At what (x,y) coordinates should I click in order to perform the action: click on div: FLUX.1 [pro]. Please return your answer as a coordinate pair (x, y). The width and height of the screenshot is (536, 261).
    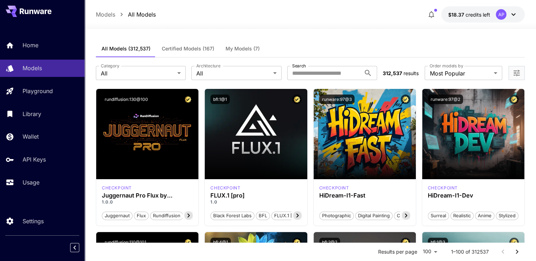
    Looking at the image, I should click on (256, 195).